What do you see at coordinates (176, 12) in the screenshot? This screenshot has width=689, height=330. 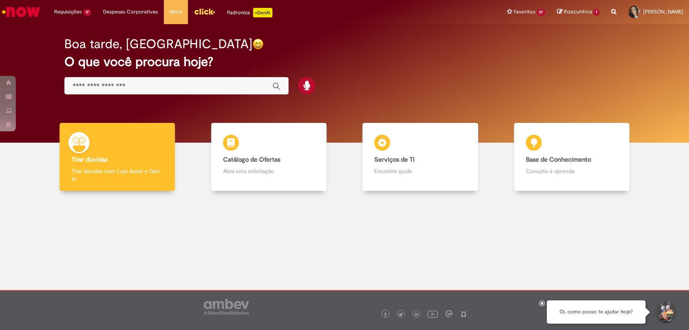 I see `span: More` at bounding box center [176, 12].